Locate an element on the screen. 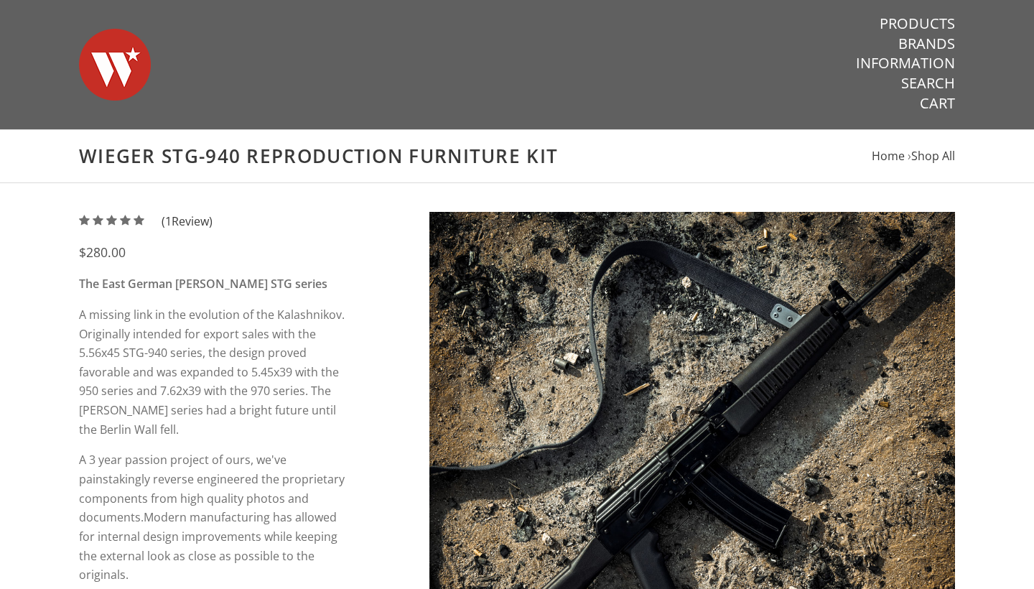 This screenshot has width=1034, height=589. h1: Wieger STG-940 Reproduction Furniture Kit is located at coordinates (517, 156).